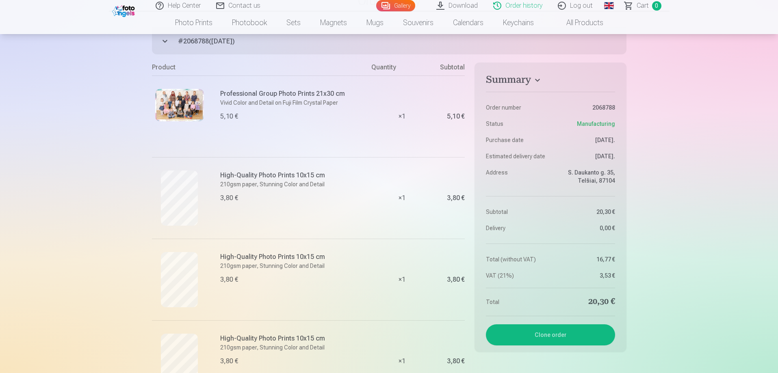 This screenshot has height=373, width=778. Describe the element at coordinates (550, 335) in the screenshot. I see `button: Clone order` at that location.